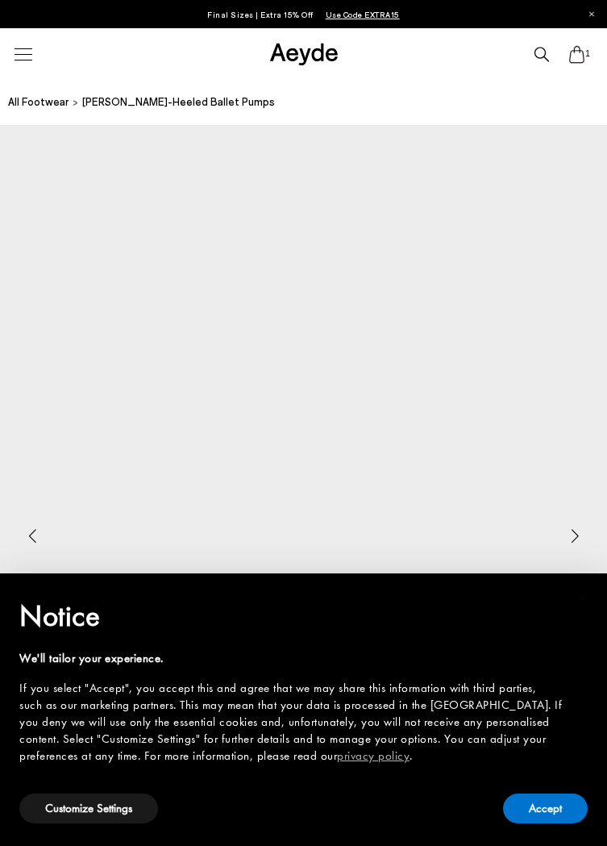 Image resolution: width=607 pixels, height=846 pixels. Describe the element at coordinates (290, 722) in the screenshot. I see `div: If you select "Accept", you accept this and agree that we may share this information with third p...` at that location.